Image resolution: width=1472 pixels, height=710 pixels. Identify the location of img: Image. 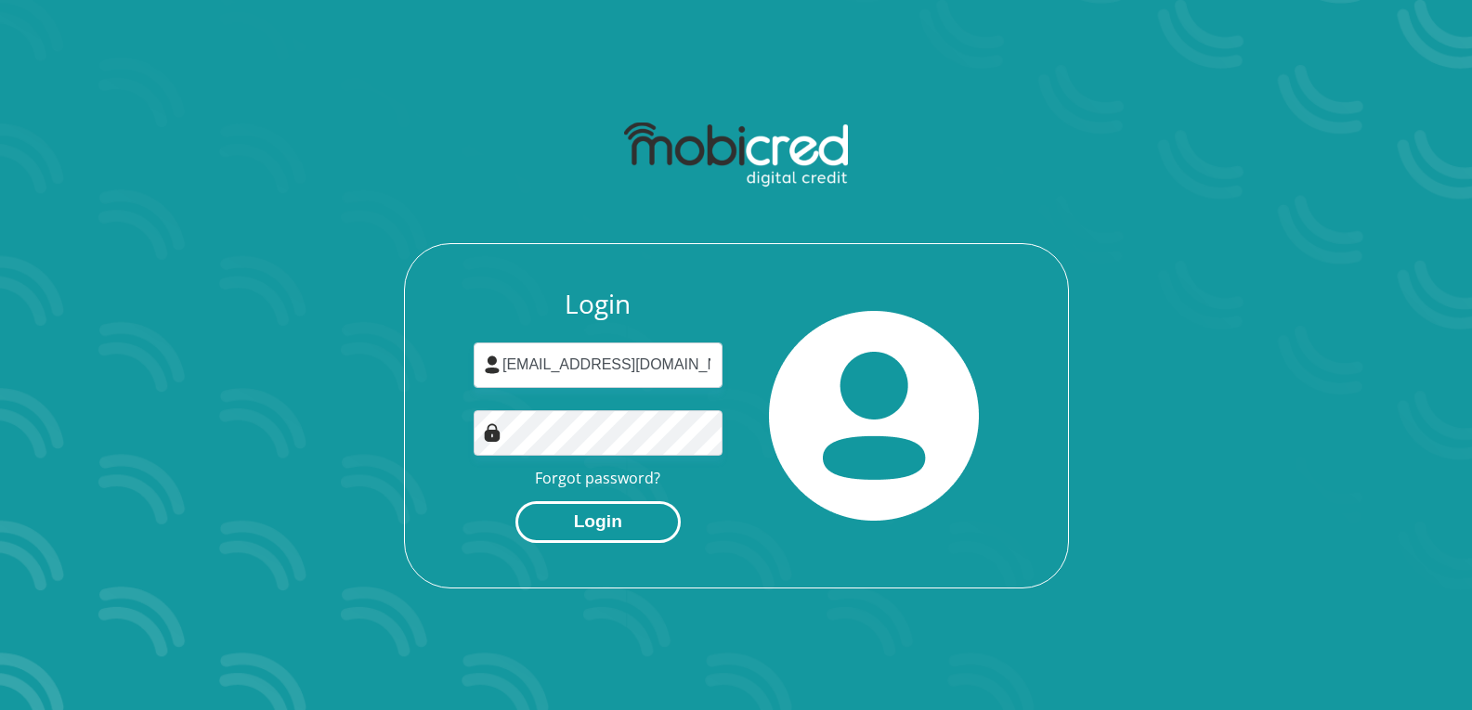
(492, 433).